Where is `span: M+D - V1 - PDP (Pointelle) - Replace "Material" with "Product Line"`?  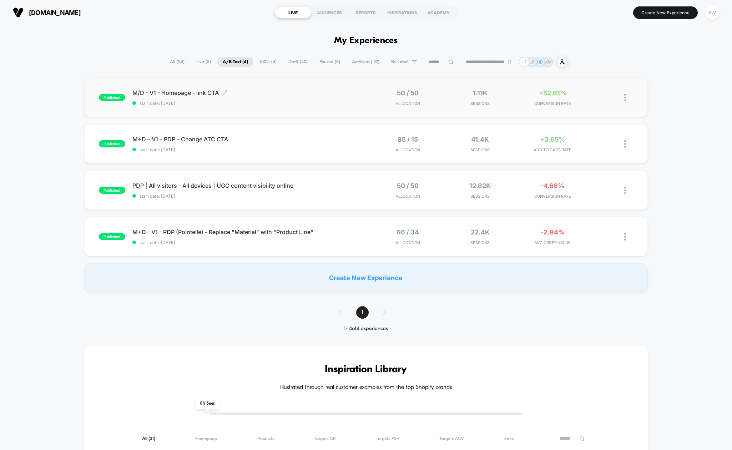
span: M+D - V1 - PDP (Pointelle) - Replace "Material" with "Product Line" is located at coordinates (249, 232).